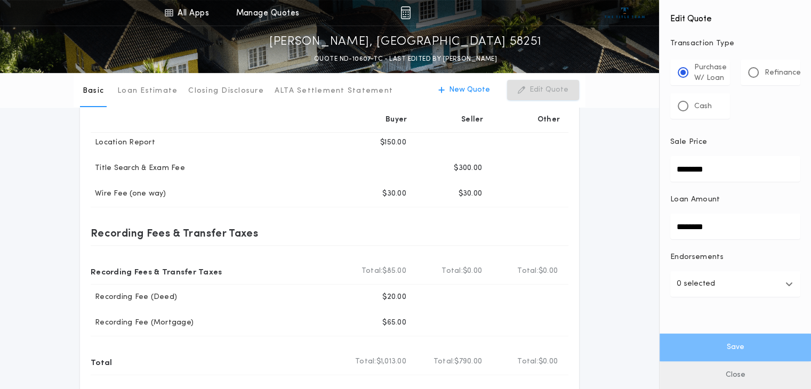 This screenshot has height=389, width=811. Describe the element at coordinates (392, 362) in the screenshot. I see `span: $1,013.00` at that location.